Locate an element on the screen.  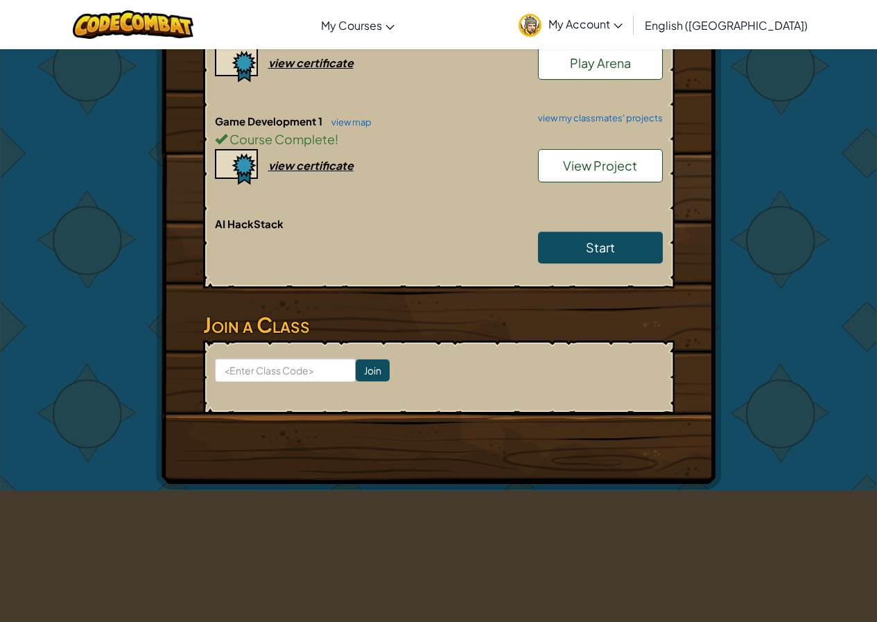
span: My Courses is located at coordinates (352, 25).